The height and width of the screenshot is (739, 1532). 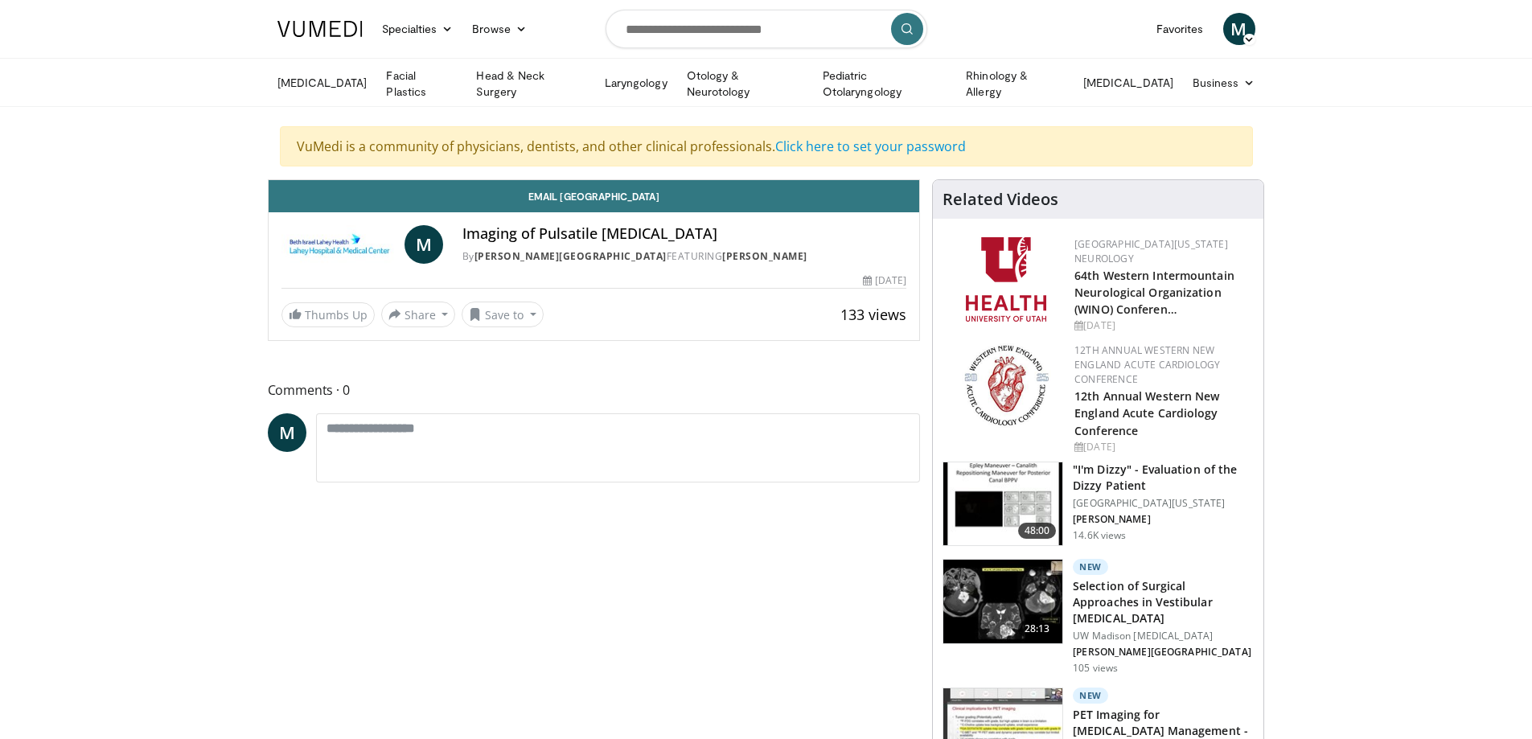 What do you see at coordinates (1224, 83) in the screenshot?
I see `a: Business` at bounding box center [1224, 83].